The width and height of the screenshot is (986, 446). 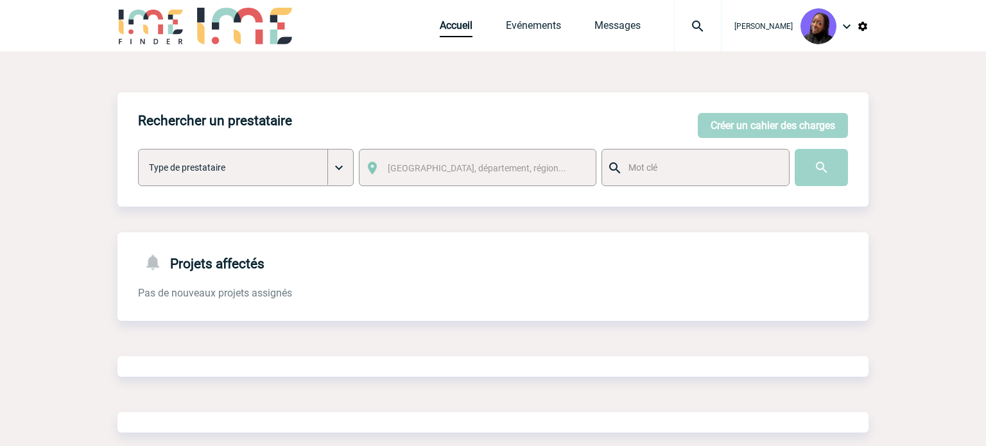 What do you see at coordinates (215, 121) in the screenshot?
I see `h4: Rechercher un prestataire` at bounding box center [215, 121].